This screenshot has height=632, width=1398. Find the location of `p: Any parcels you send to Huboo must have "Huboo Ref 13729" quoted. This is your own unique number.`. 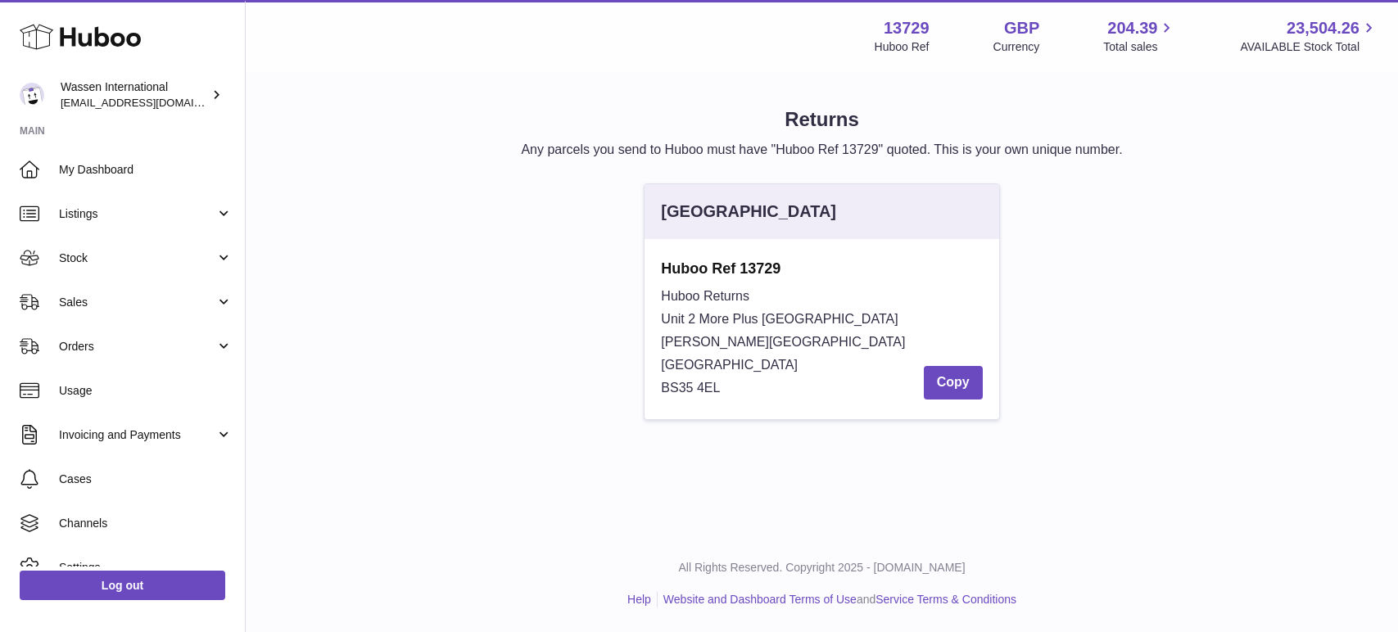

p: Any parcels you send to Huboo must have "Huboo Ref 13729" quoted. This is your own unique number. is located at coordinates (822, 150).